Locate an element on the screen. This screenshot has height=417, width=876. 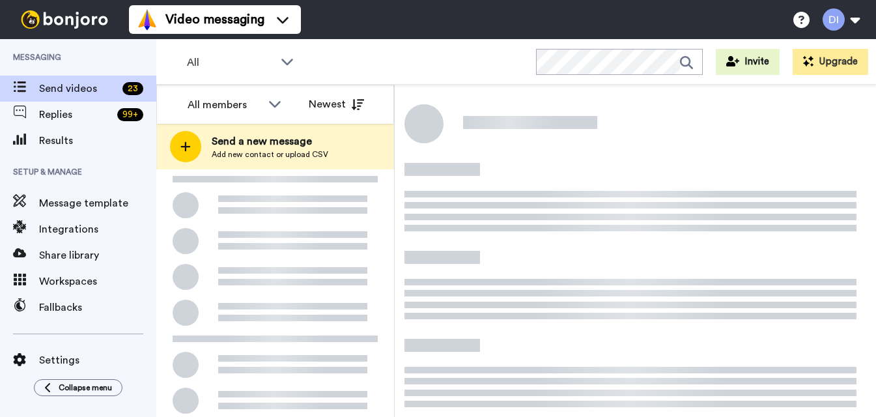
a: Invite is located at coordinates (748, 62).